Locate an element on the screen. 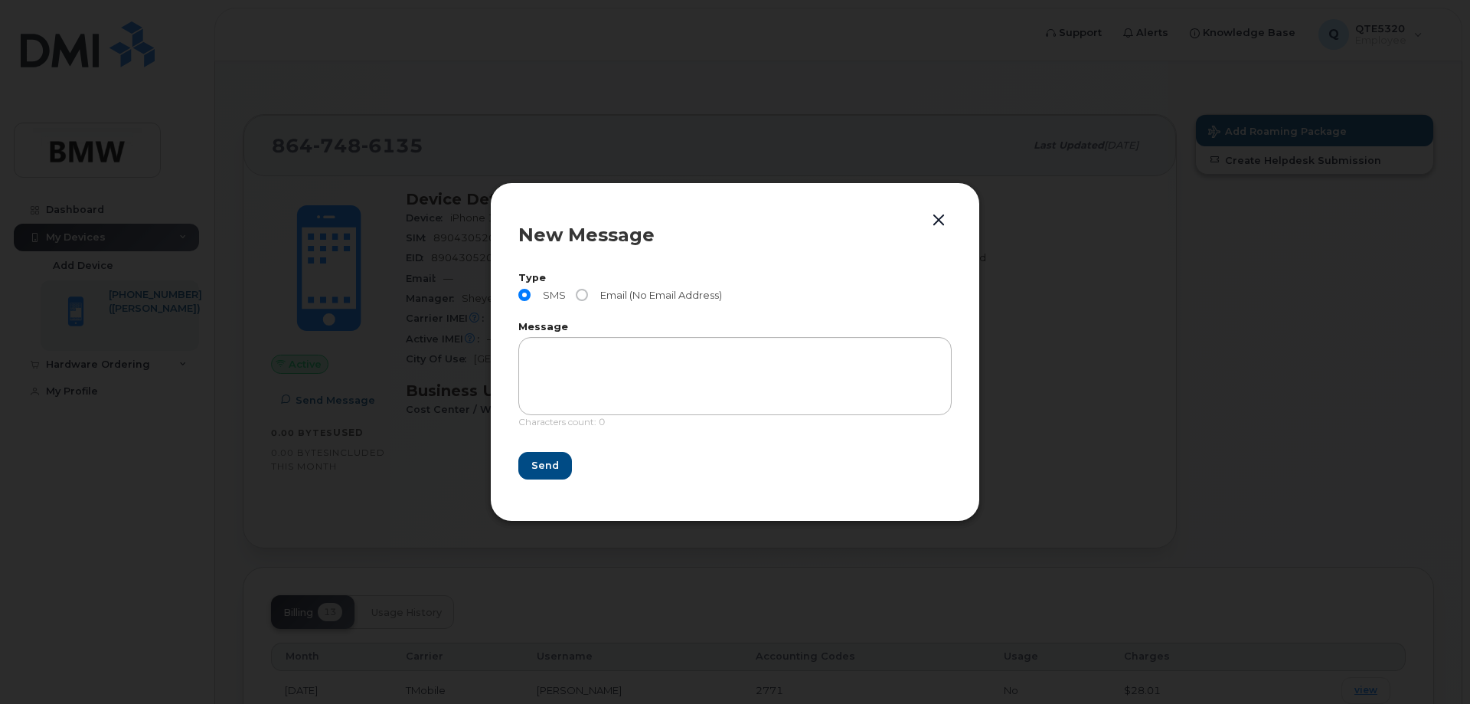  input: SMS is located at coordinates (525, 295).